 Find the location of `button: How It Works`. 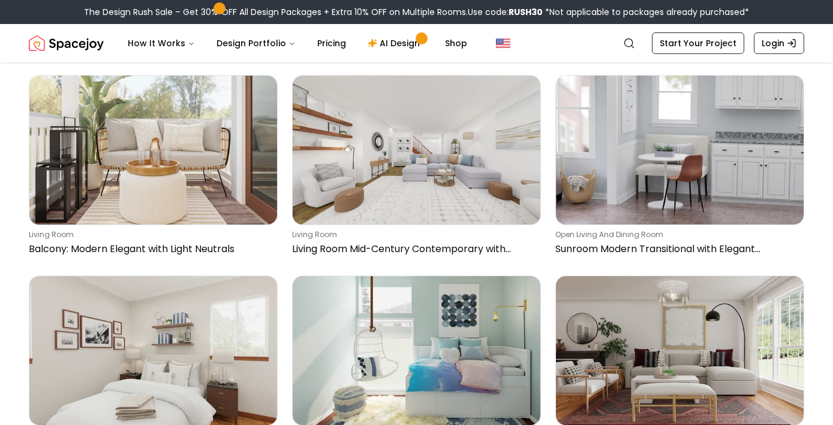

button: How It Works is located at coordinates (161, 43).